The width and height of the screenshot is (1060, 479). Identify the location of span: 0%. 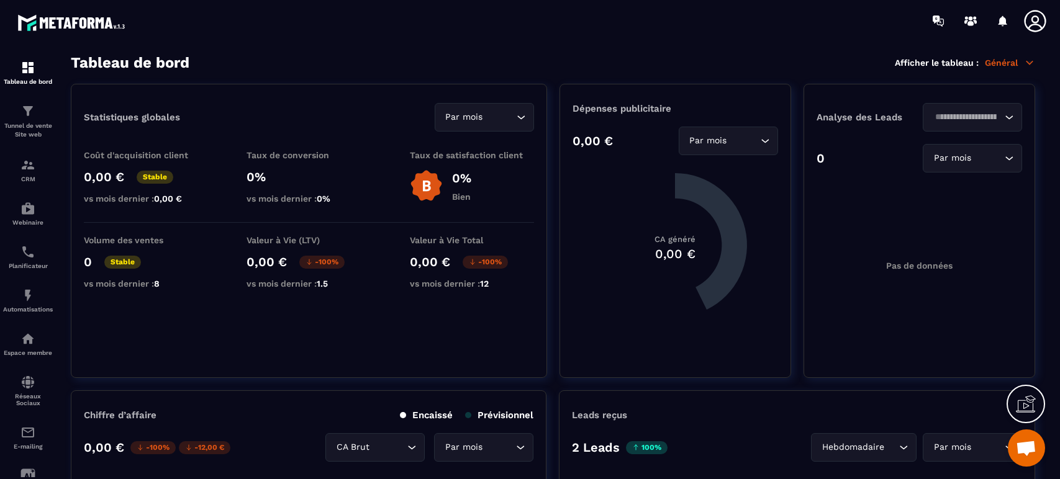
(324, 199).